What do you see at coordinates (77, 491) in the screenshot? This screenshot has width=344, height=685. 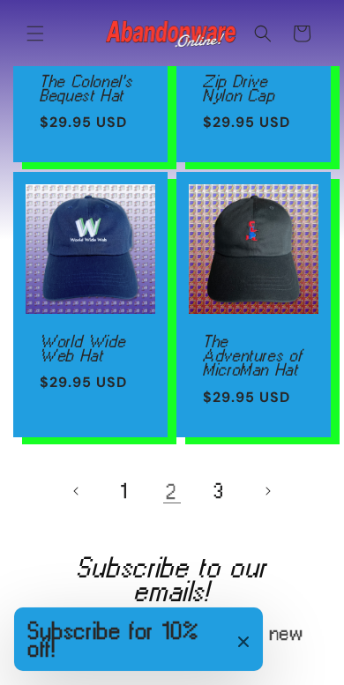 I see `a: Previous page` at bounding box center [77, 491].